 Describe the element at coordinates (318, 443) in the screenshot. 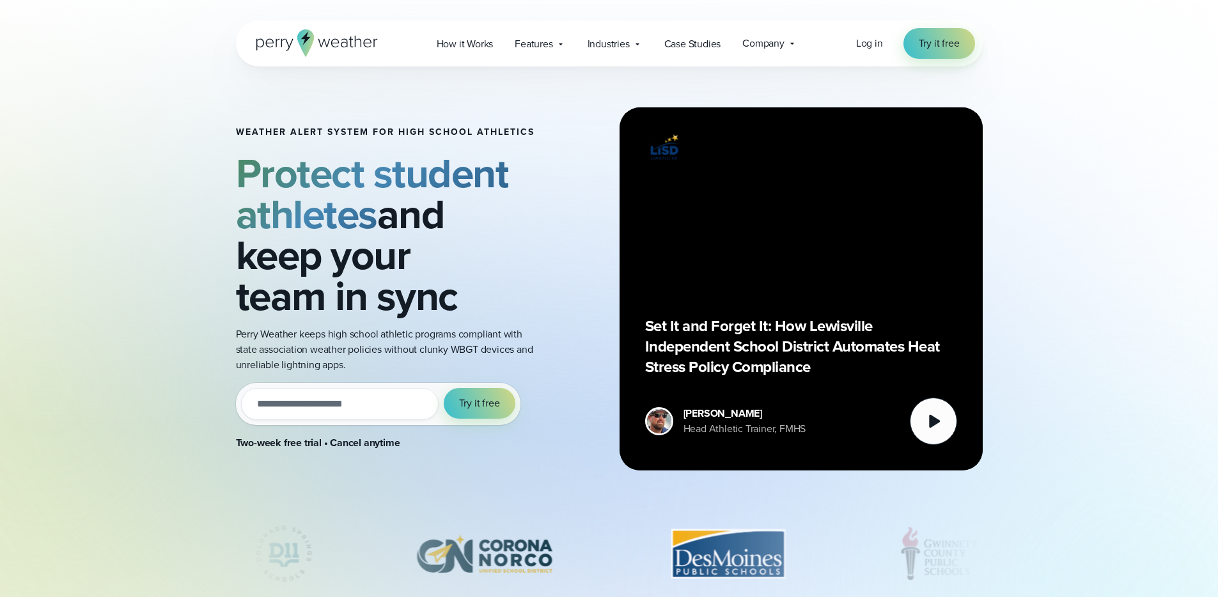

I see `strong: Two-week free trial • Cancel anytime` at that location.